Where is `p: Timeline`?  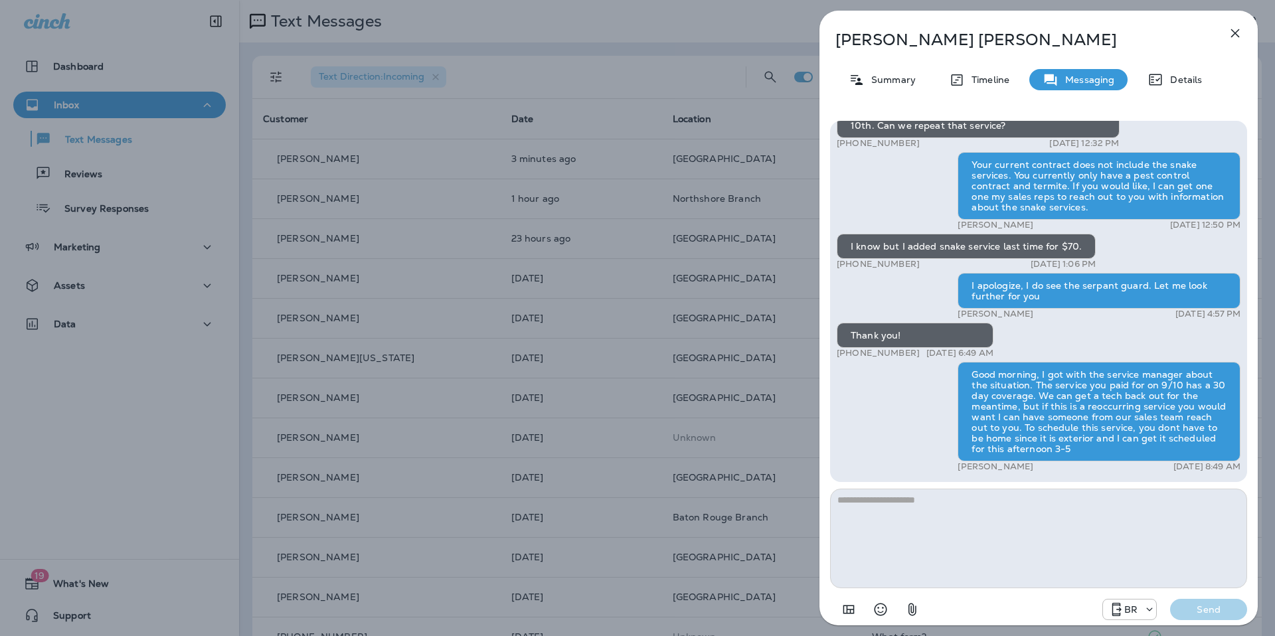 p: Timeline is located at coordinates (987, 80).